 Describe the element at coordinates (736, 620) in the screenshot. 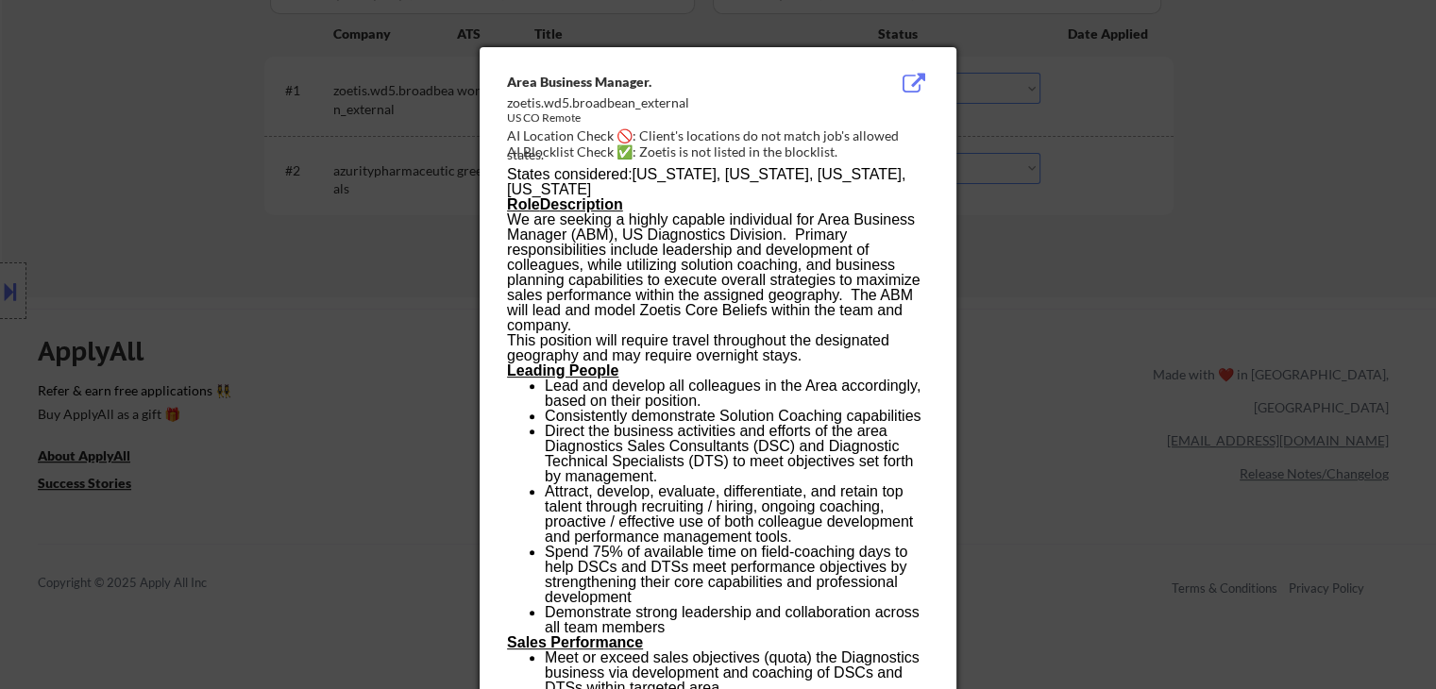

I see `li: Demonstrate strong leadership and collaboration across all team members` at that location.